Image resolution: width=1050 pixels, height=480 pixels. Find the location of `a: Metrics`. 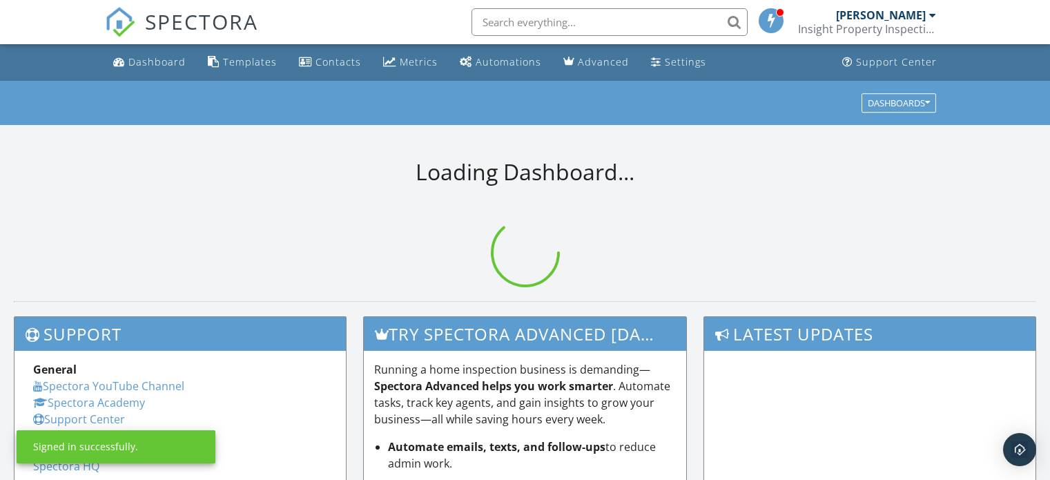

a: Metrics is located at coordinates (410, 62).